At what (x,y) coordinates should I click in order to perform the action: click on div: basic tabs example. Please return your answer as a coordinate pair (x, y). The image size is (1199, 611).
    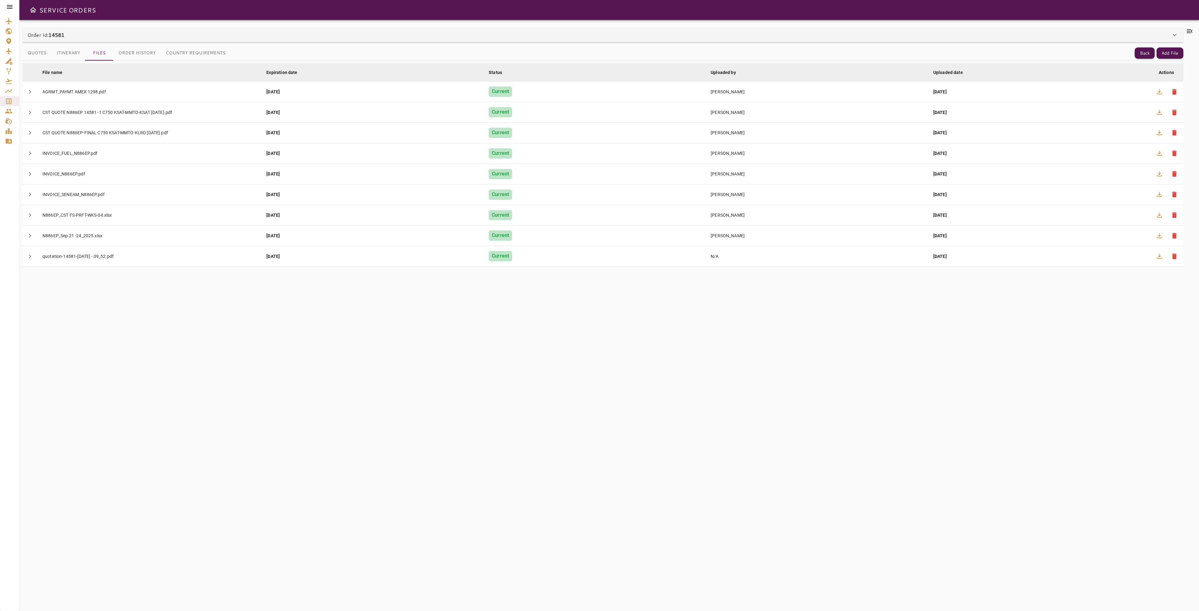
    Looking at the image, I should click on (126, 53).